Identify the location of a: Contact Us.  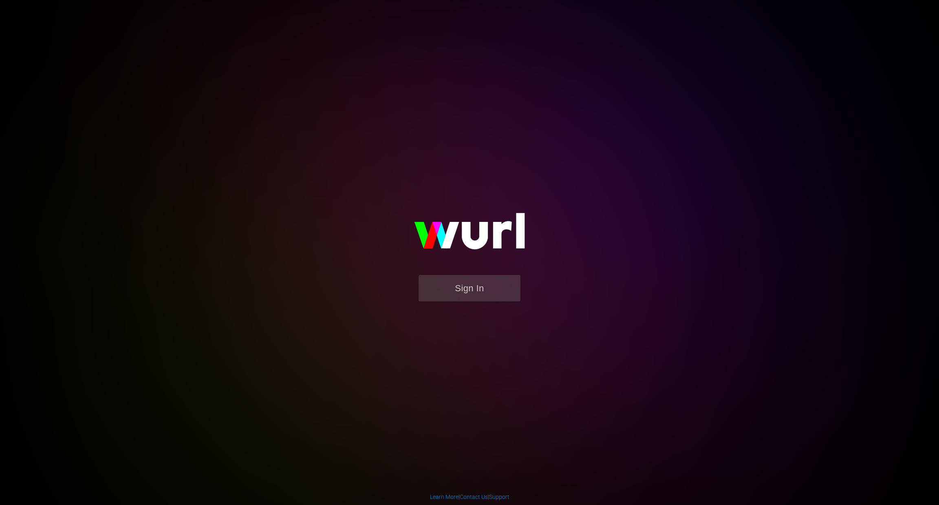
(474, 496).